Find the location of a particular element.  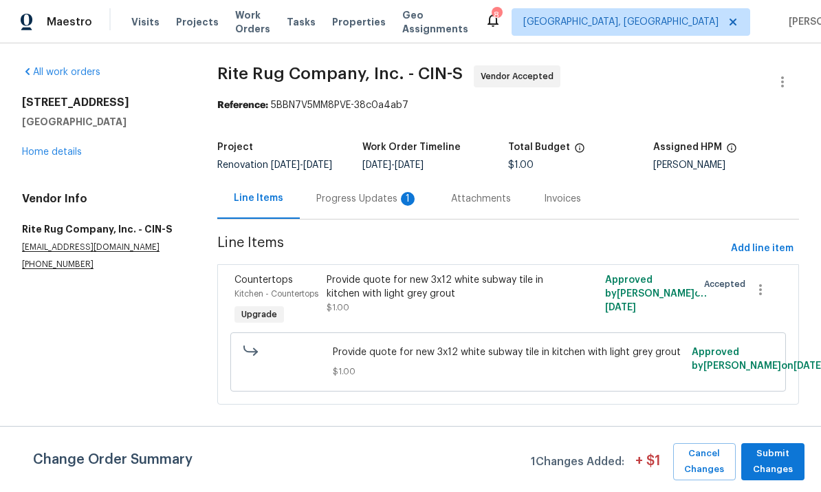

h4: Vendor Info is located at coordinates (103, 199).